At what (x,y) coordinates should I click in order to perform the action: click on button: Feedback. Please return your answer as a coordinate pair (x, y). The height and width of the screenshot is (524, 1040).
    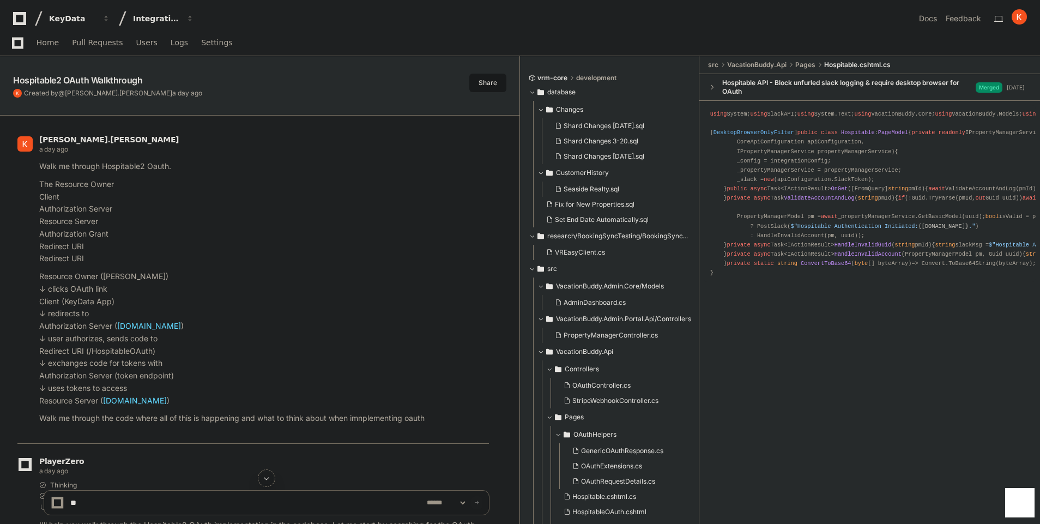
    Looking at the image, I should click on (963, 19).